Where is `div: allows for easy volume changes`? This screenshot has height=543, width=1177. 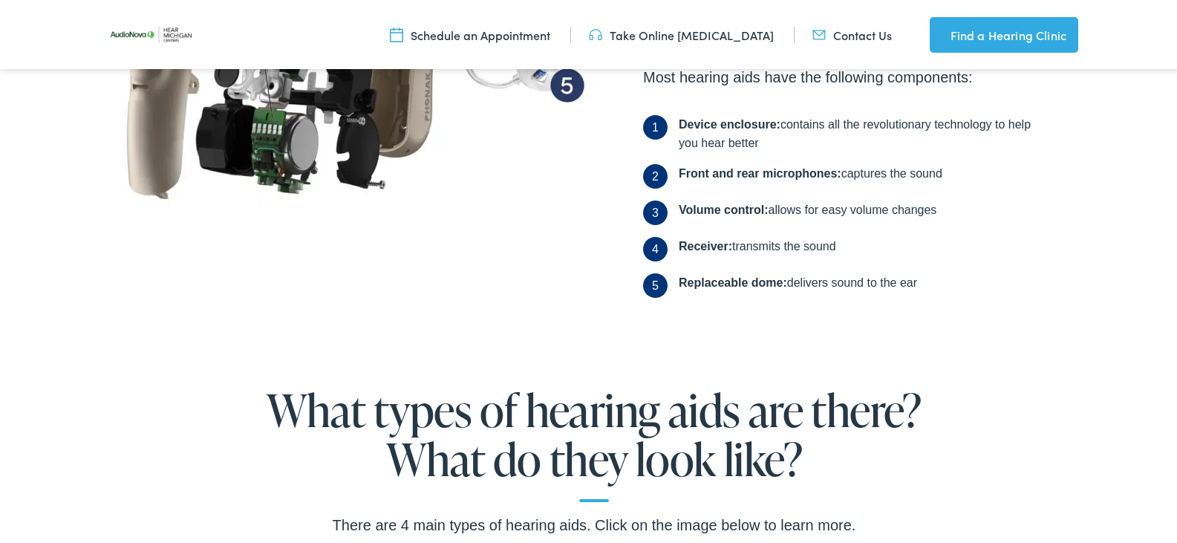 div: allows for easy volume changes is located at coordinates (807, 210).